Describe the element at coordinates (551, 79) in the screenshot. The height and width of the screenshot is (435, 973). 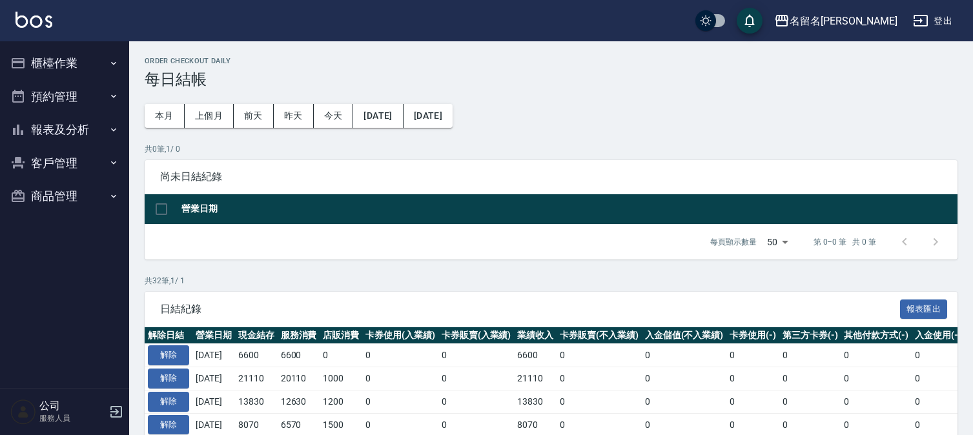
I see `h3: 每日結帳` at that location.